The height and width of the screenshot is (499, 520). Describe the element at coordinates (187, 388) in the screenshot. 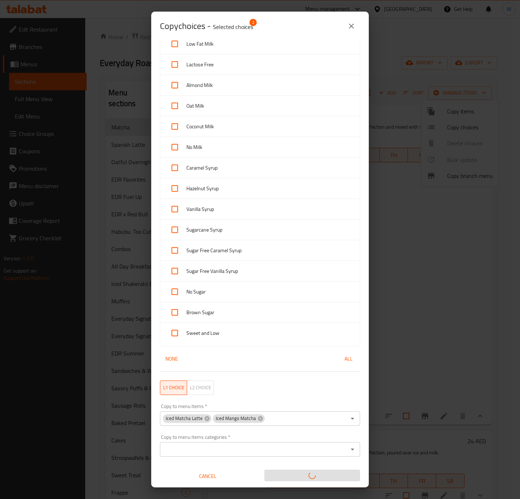

I see `div: choice level` at that location.